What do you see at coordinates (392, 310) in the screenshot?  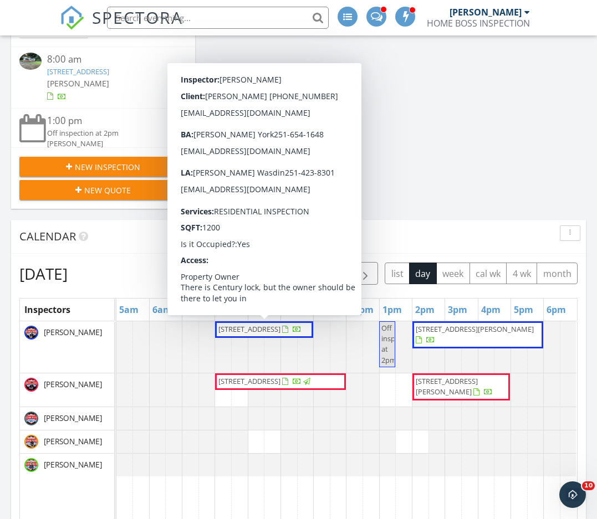 I see `a: 1pm` at bounding box center [392, 310].